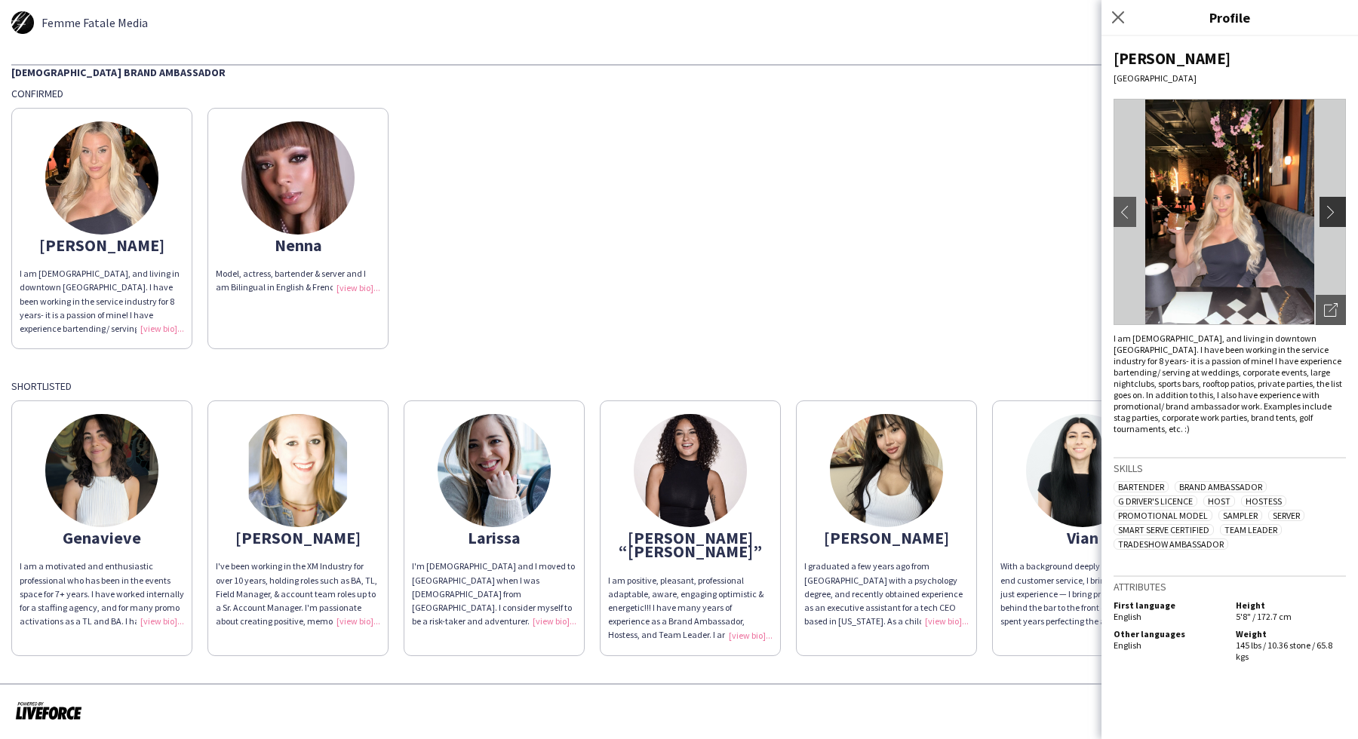 The image size is (1358, 739). Describe the element at coordinates (298, 245) in the screenshot. I see `div: Nenna` at that location.